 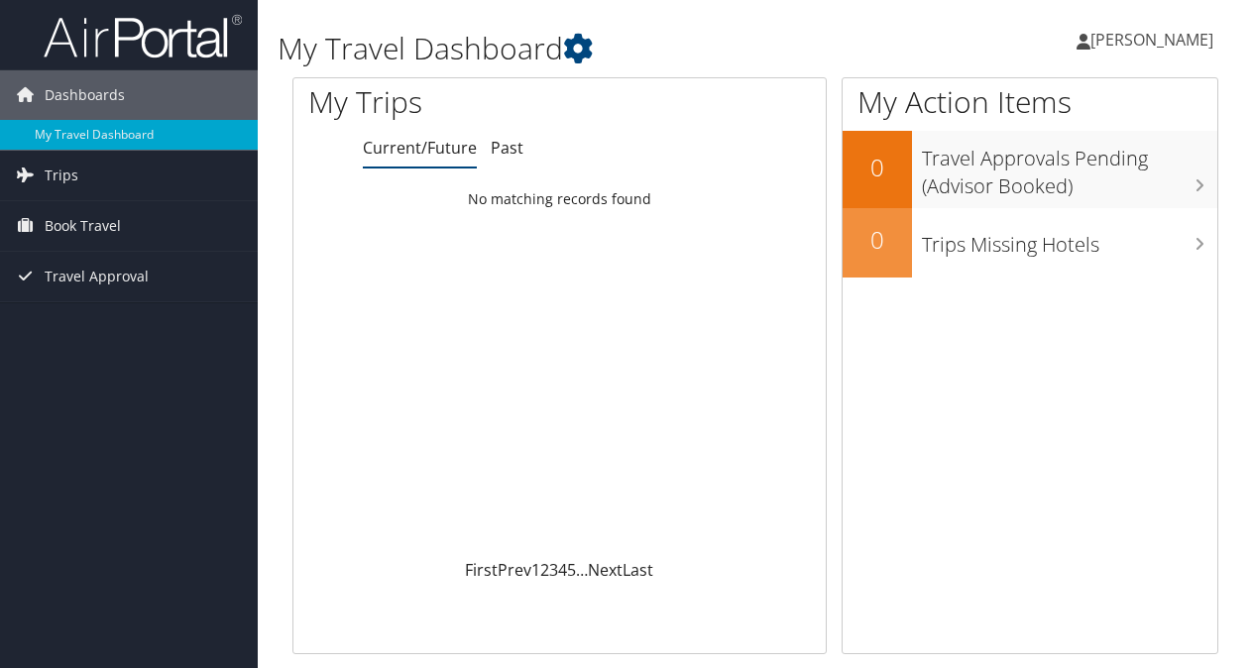 I want to click on a: 1, so click(x=535, y=570).